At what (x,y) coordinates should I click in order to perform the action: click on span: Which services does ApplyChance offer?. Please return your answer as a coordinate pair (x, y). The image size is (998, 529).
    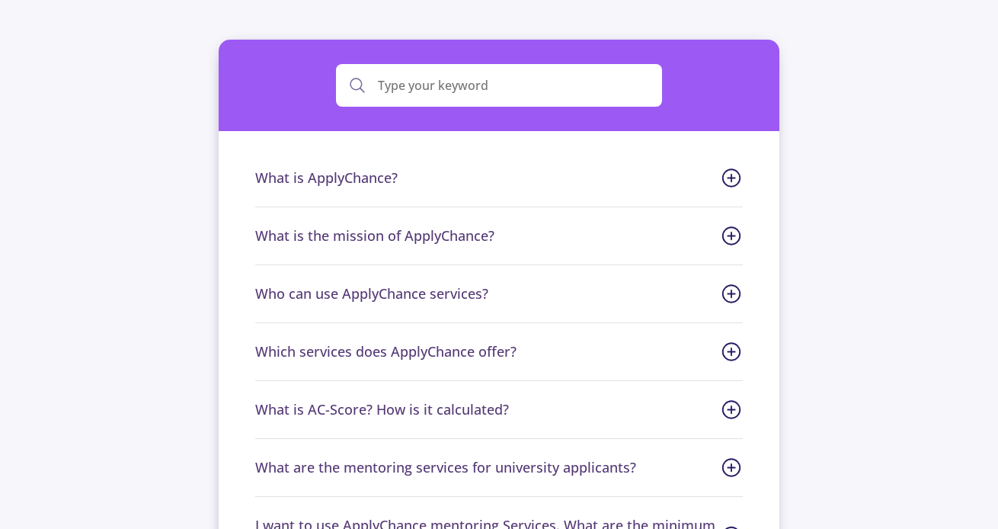
    Looking at the image, I should click on (499, 351).